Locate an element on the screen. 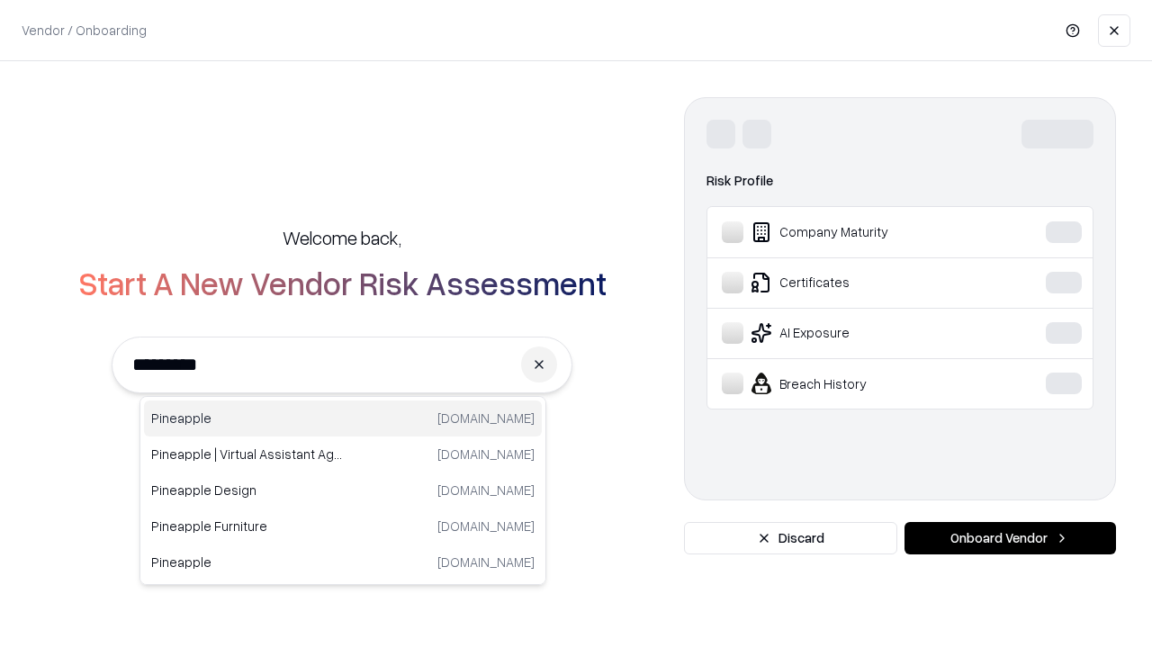  div: AI Exposure is located at coordinates (856, 333).